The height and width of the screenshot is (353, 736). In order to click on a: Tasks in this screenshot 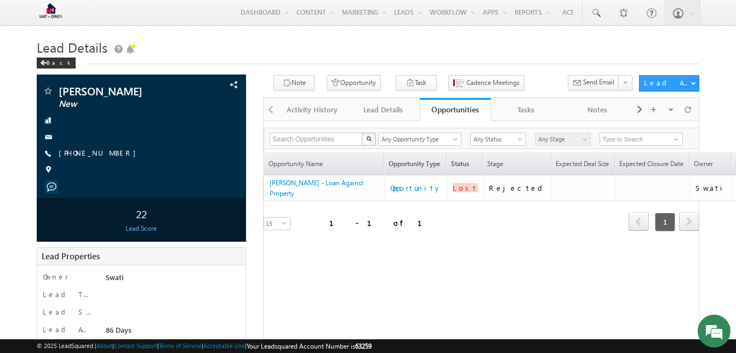, I will do `click(527, 110)`.